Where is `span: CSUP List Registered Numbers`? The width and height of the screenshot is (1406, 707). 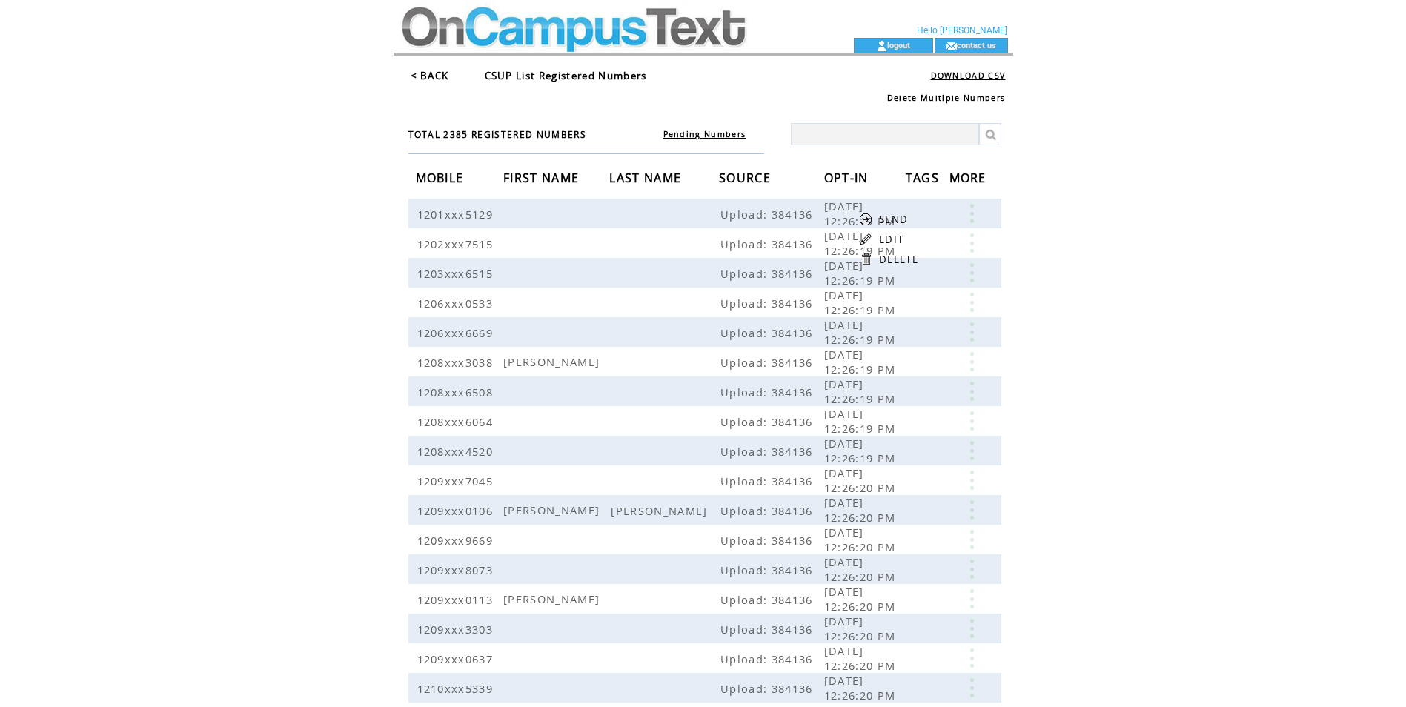
span: CSUP List Registered Numbers is located at coordinates (565, 76).